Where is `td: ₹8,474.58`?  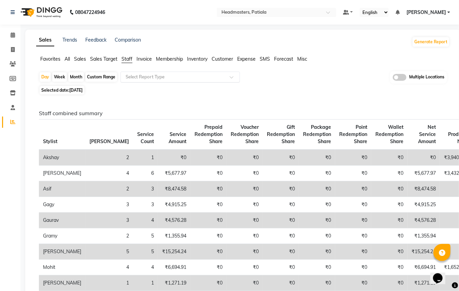 td: ₹8,474.58 is located at coordinates (174, 189).